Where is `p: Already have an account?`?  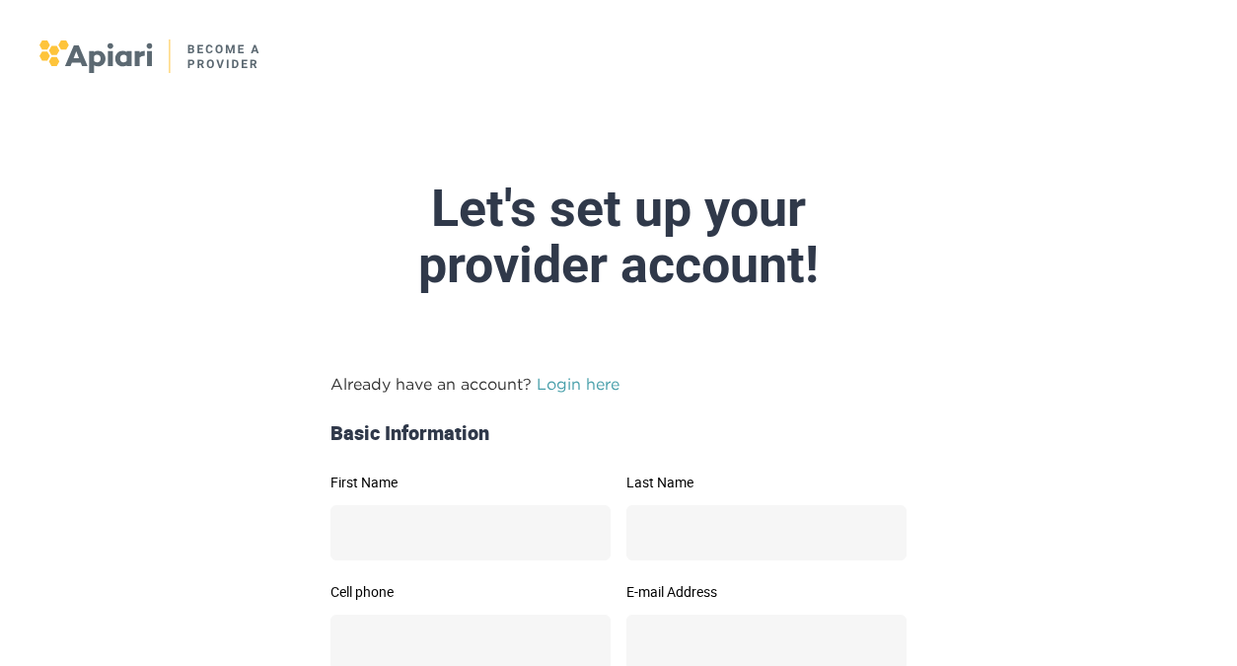
p: Already have an account? is located at coordinates (618, 384).